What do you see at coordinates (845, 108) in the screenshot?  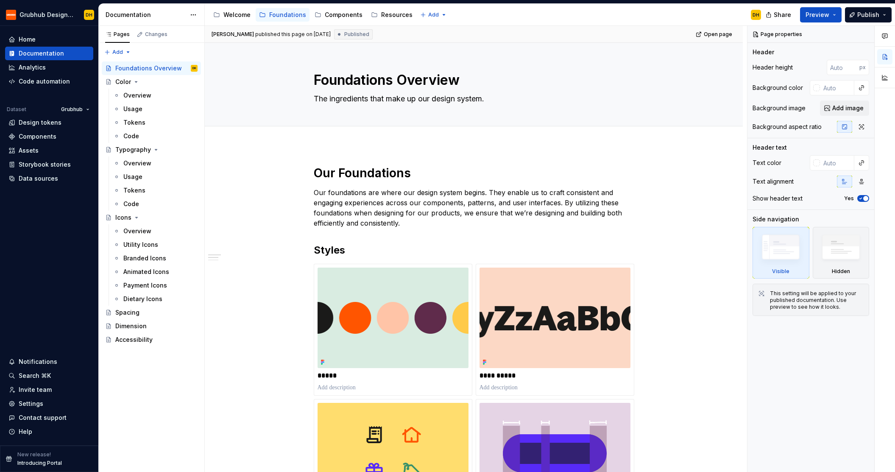 I see `button: Add image` at bounding box center [845, 108].